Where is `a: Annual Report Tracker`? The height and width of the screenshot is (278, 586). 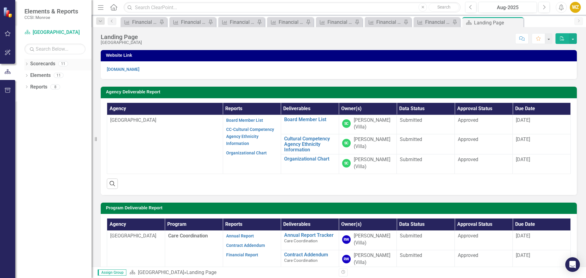
a: Annual Report Tracker is located at coordinates (310, 235).